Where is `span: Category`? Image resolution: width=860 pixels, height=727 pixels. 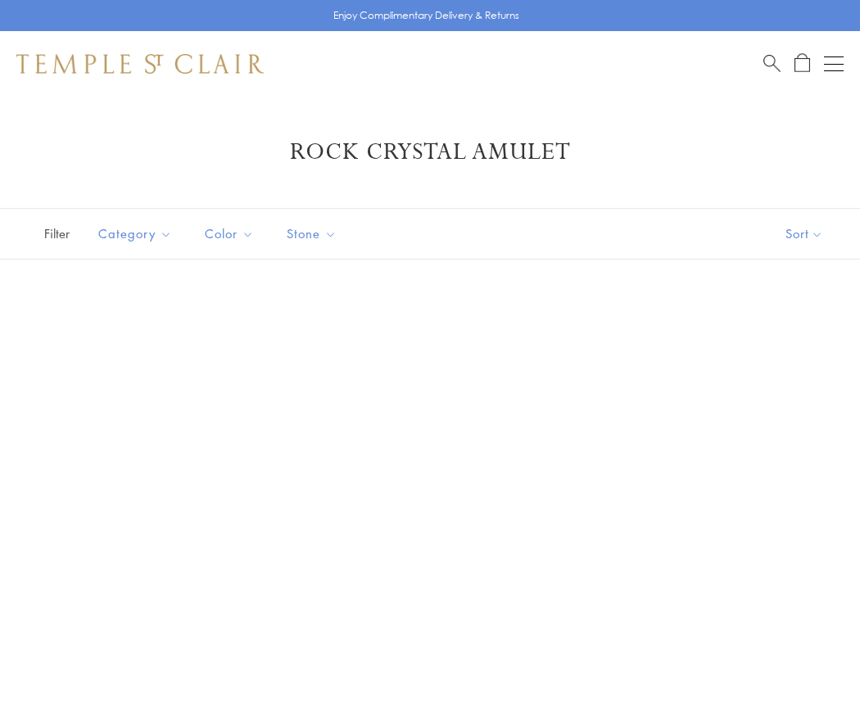 span: Category is located at coordinates (137, 233).